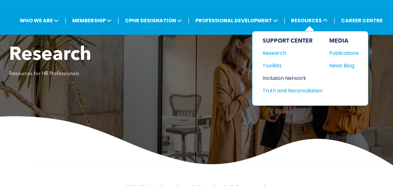  I want to click on span: CPHR DESIGNATION, so click(153, 20).